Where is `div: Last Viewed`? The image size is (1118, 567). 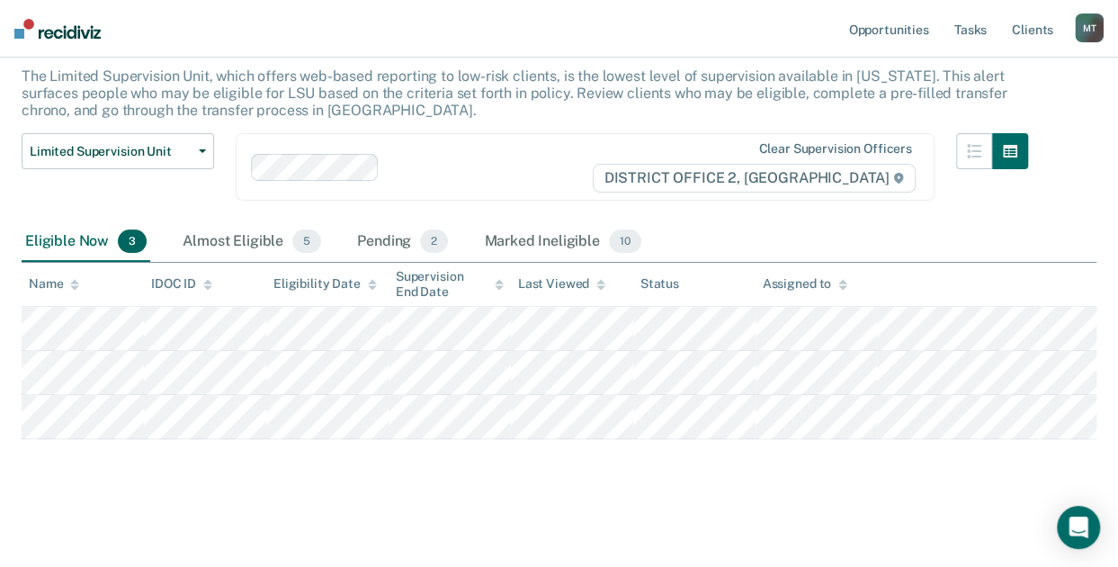
div: Last Viewed is located at coordinates (561, 283).